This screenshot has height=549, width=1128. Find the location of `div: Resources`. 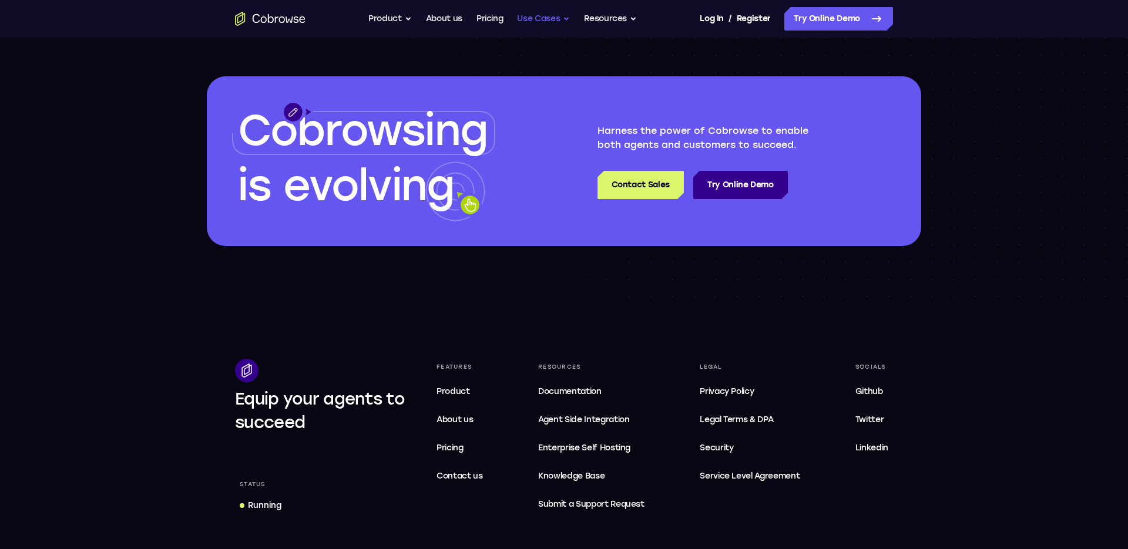

div: Resources is located at coordinates (591, 367).